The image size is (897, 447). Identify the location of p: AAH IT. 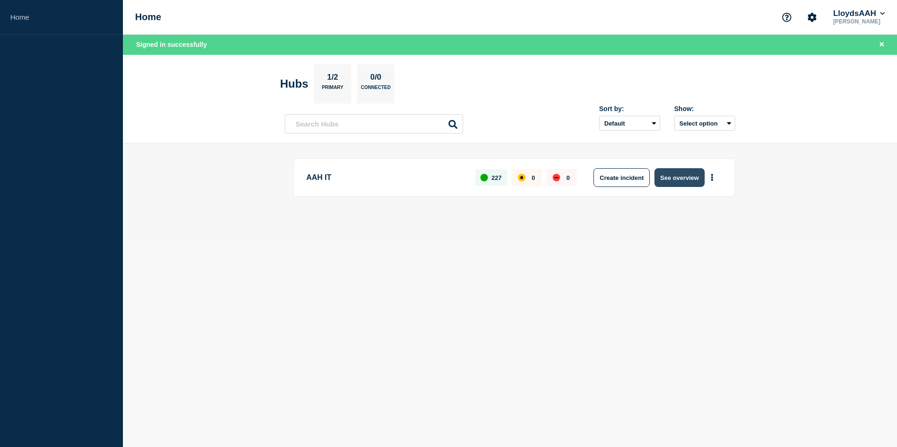
(385, 178).